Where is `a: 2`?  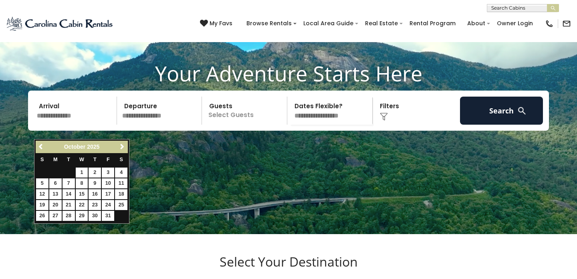
a: 2 is located at coordinates (95, 172).